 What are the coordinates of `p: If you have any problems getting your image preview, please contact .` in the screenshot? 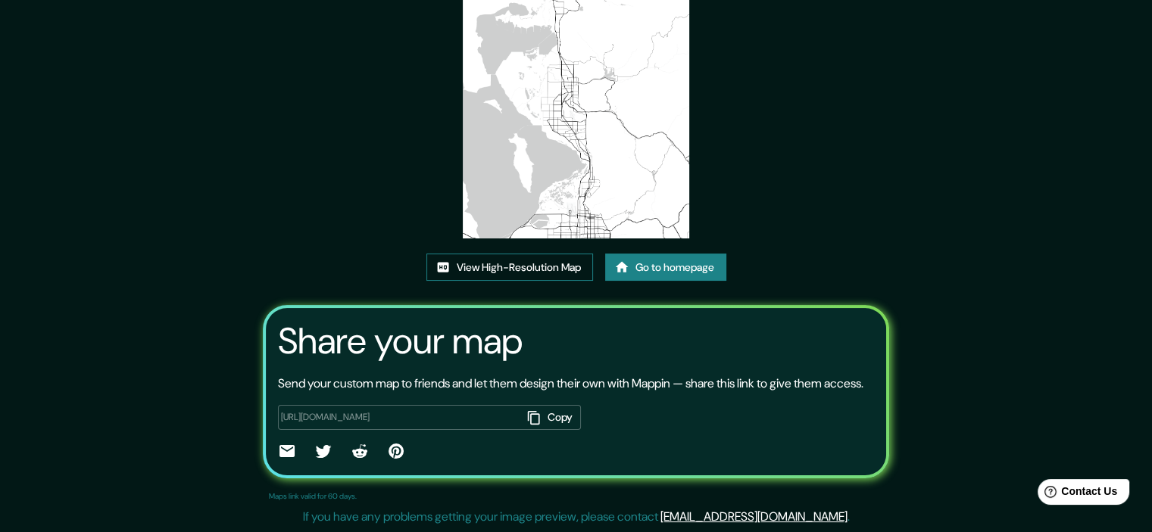 It's located at (576, 517).